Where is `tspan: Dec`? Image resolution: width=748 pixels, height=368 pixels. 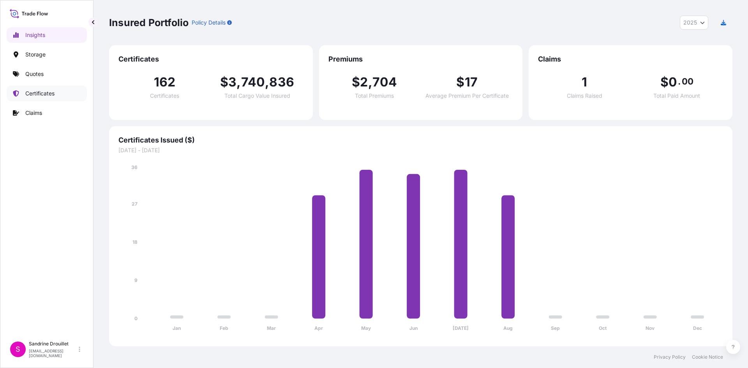 tspan: Dec is located at coordinates (697, 328).